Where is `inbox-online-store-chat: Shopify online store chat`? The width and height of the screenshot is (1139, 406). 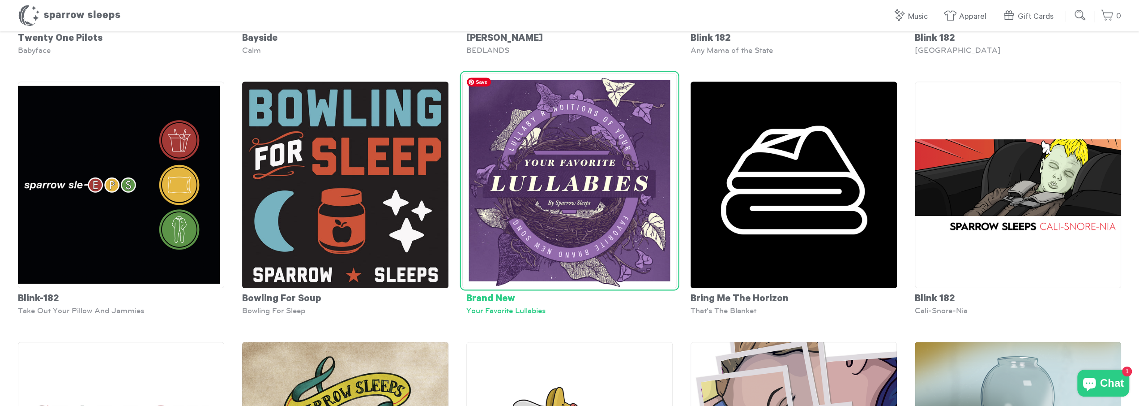 inbox-online-store-chat: Shopify online store chat is located at coordinates (1103, 384).